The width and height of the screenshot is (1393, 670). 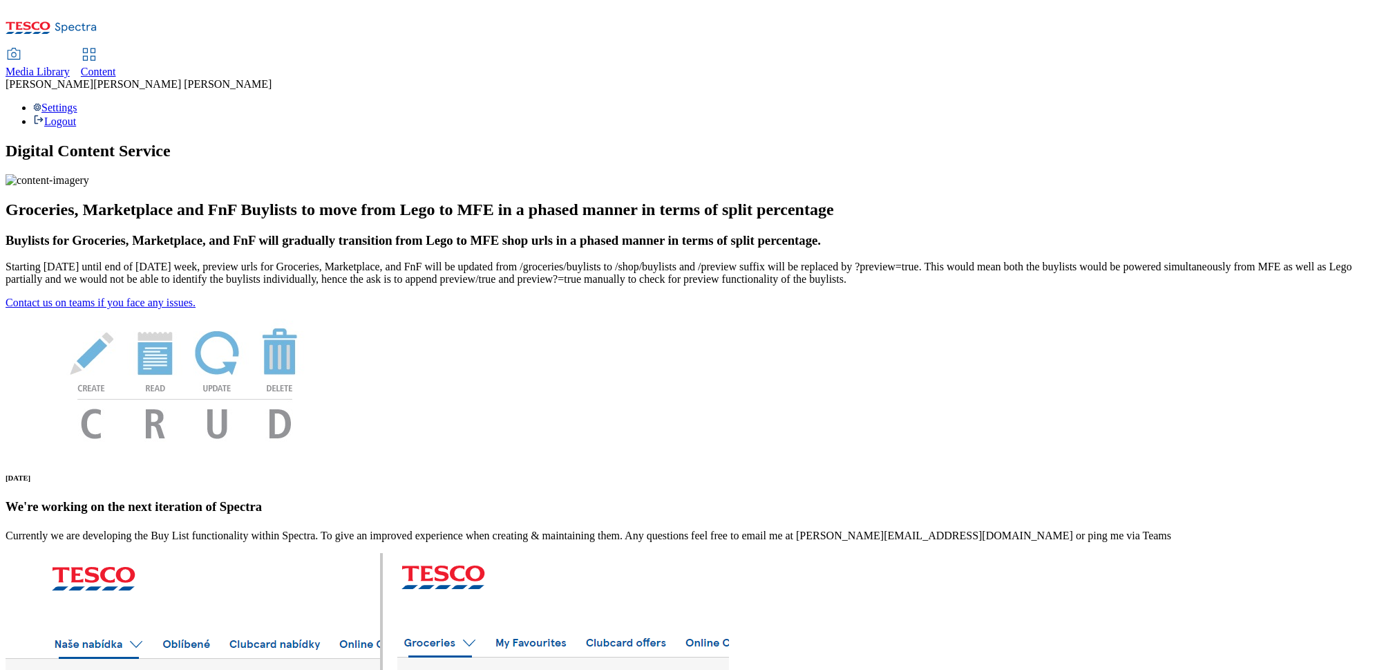 What do you see at coordinates (55, 107) in the screenshot?
I see `a: Settings` at bounding box center [55, 107].